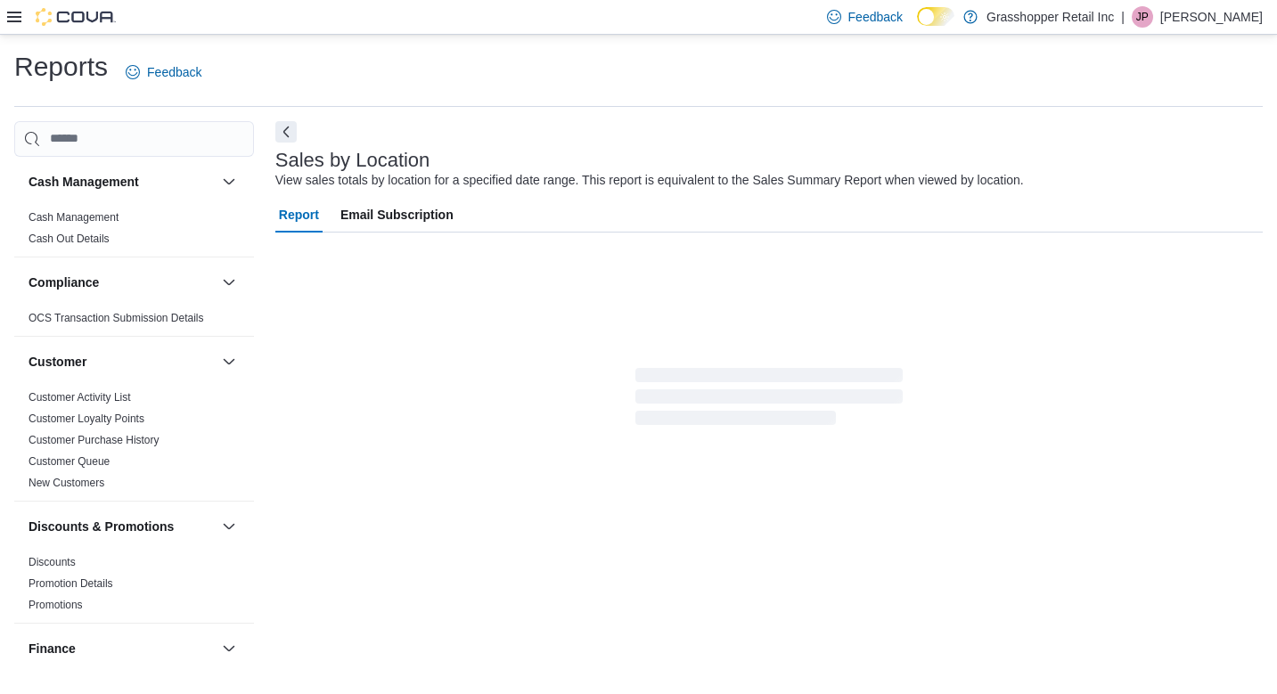 This screenshot has height=694, width=1277. I want to click on a: New Customers, so click(66, 483).